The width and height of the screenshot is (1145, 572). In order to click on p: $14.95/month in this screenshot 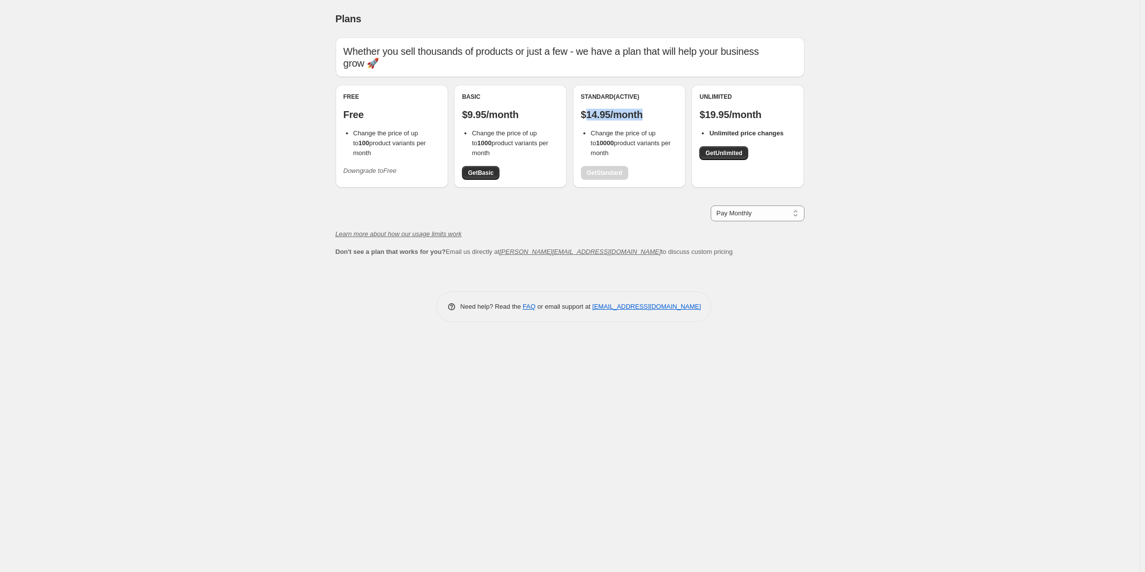, I will do `click(630, 115)`.